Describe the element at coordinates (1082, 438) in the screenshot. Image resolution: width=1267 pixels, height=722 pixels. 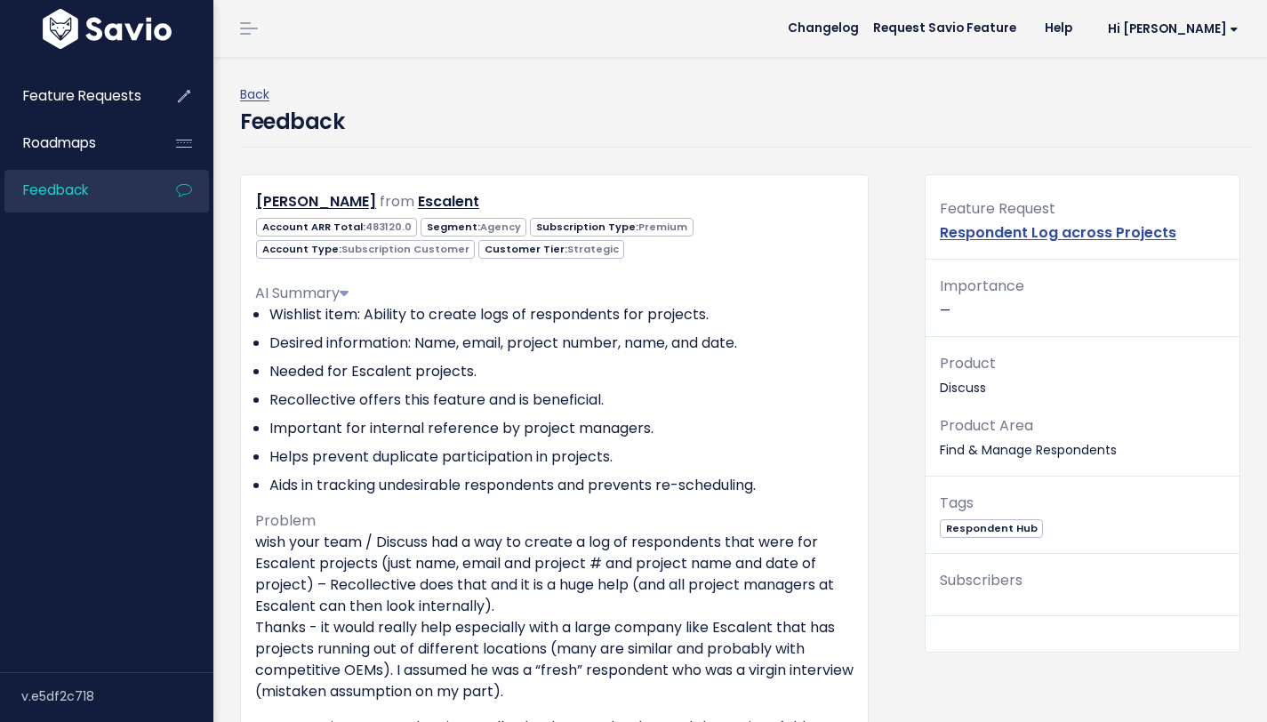
I see `p: Find & Manage Respondents` at that location.